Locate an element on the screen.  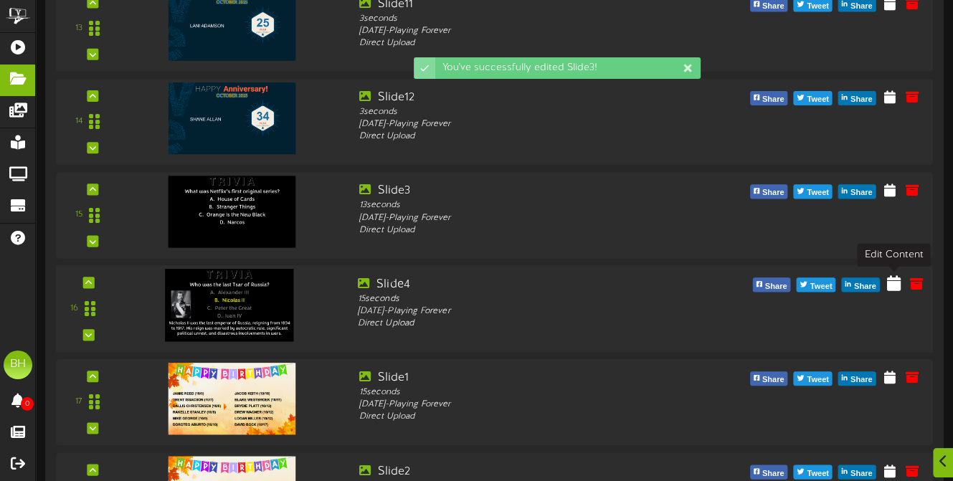
div: Slide3 is located at coordinates (531, 190).